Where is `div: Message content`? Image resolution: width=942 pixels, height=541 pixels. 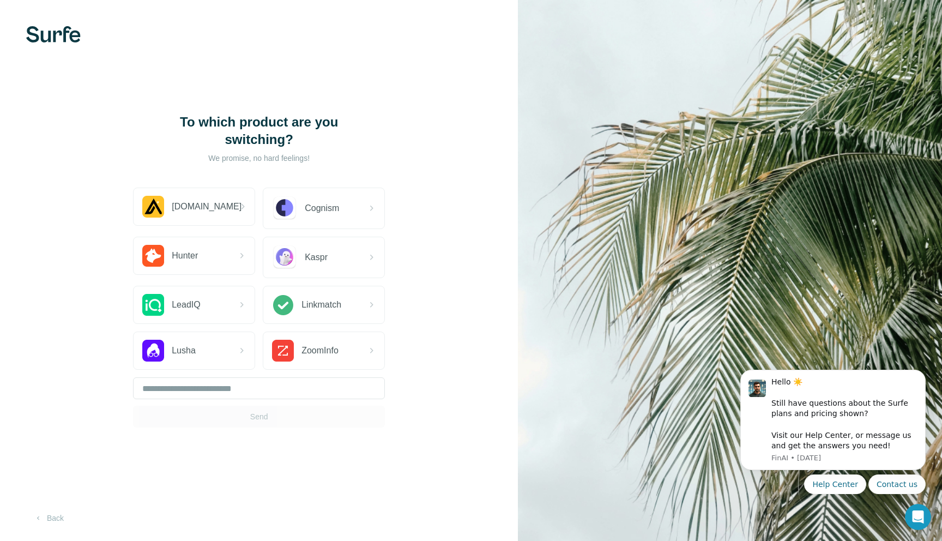
div: Message content is located at coordinates (120, 61).